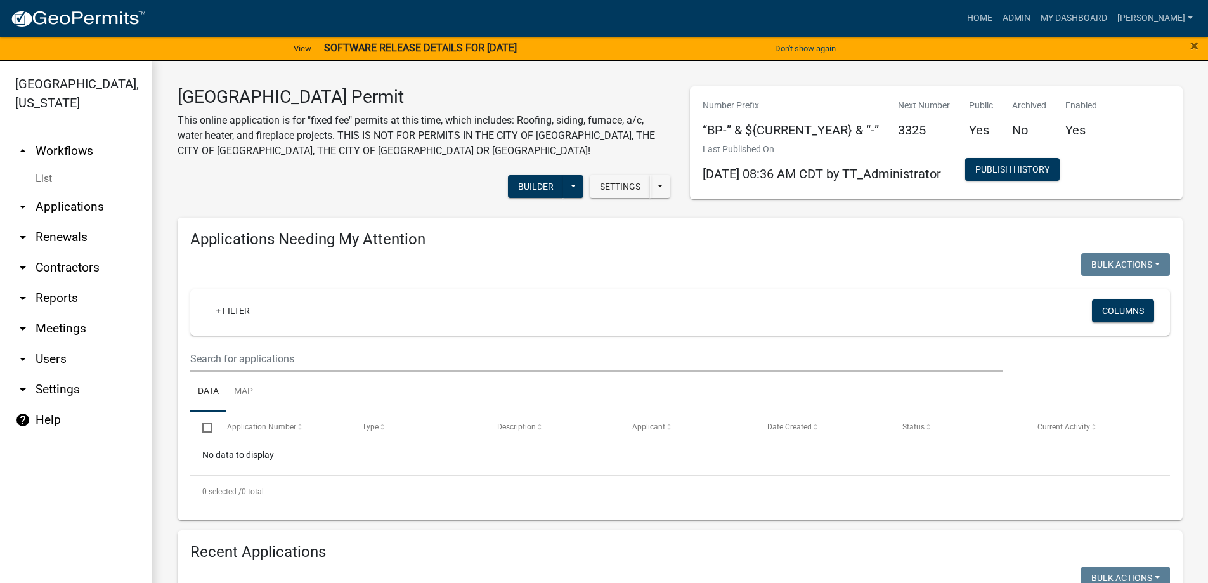  I want to click on button: Columns, so click(1123, 311).